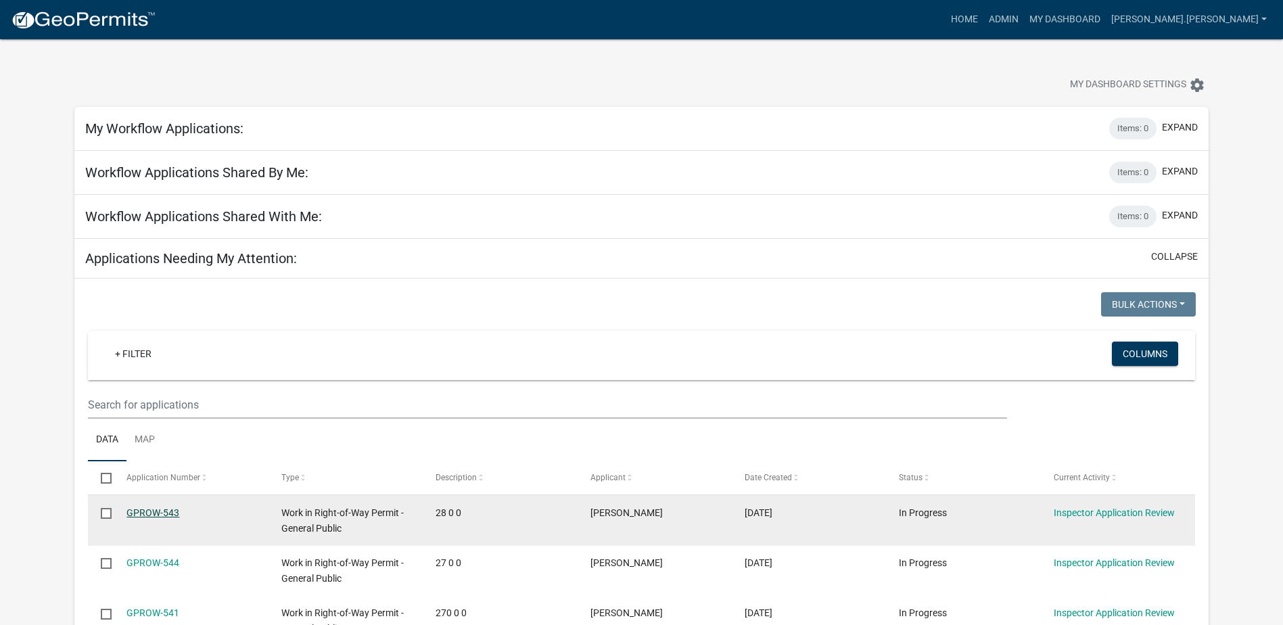  Describe the element at coordinates (963, 477) in the screenshot. I see `datatable-header-cell: Status` at that location.